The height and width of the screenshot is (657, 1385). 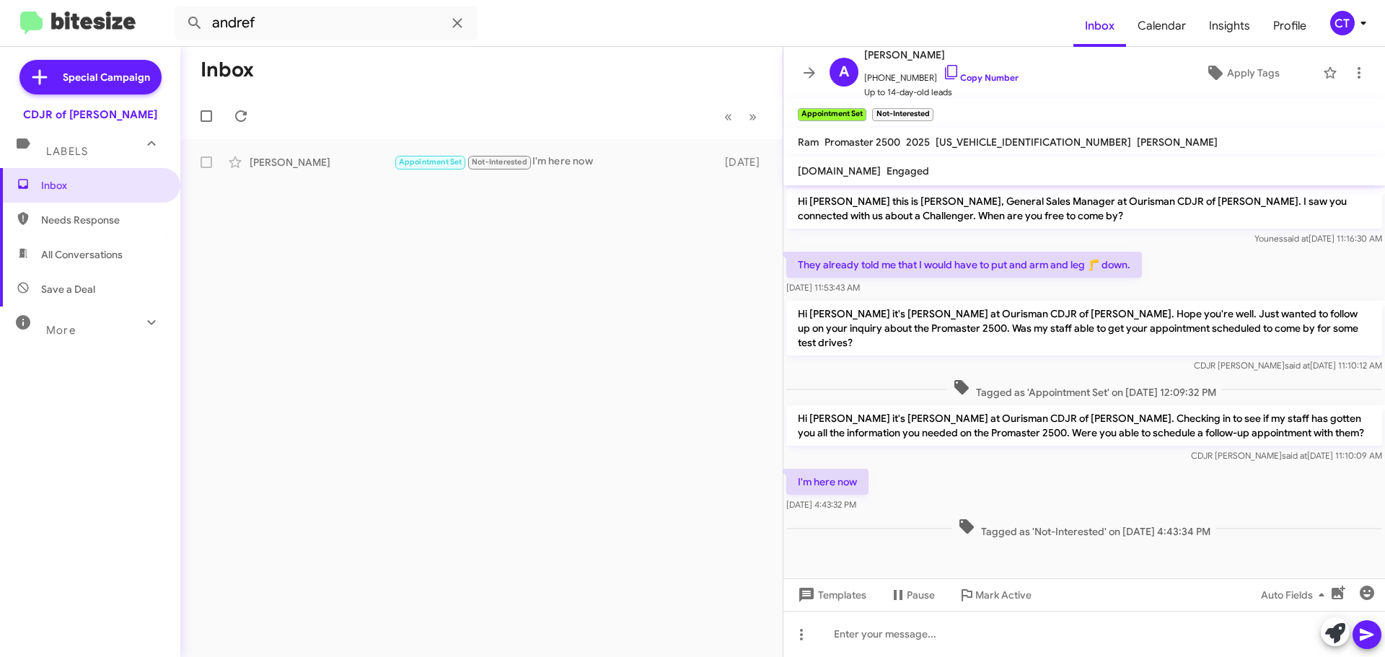 I want to click on span: Templates, so click(x=830, y=595).